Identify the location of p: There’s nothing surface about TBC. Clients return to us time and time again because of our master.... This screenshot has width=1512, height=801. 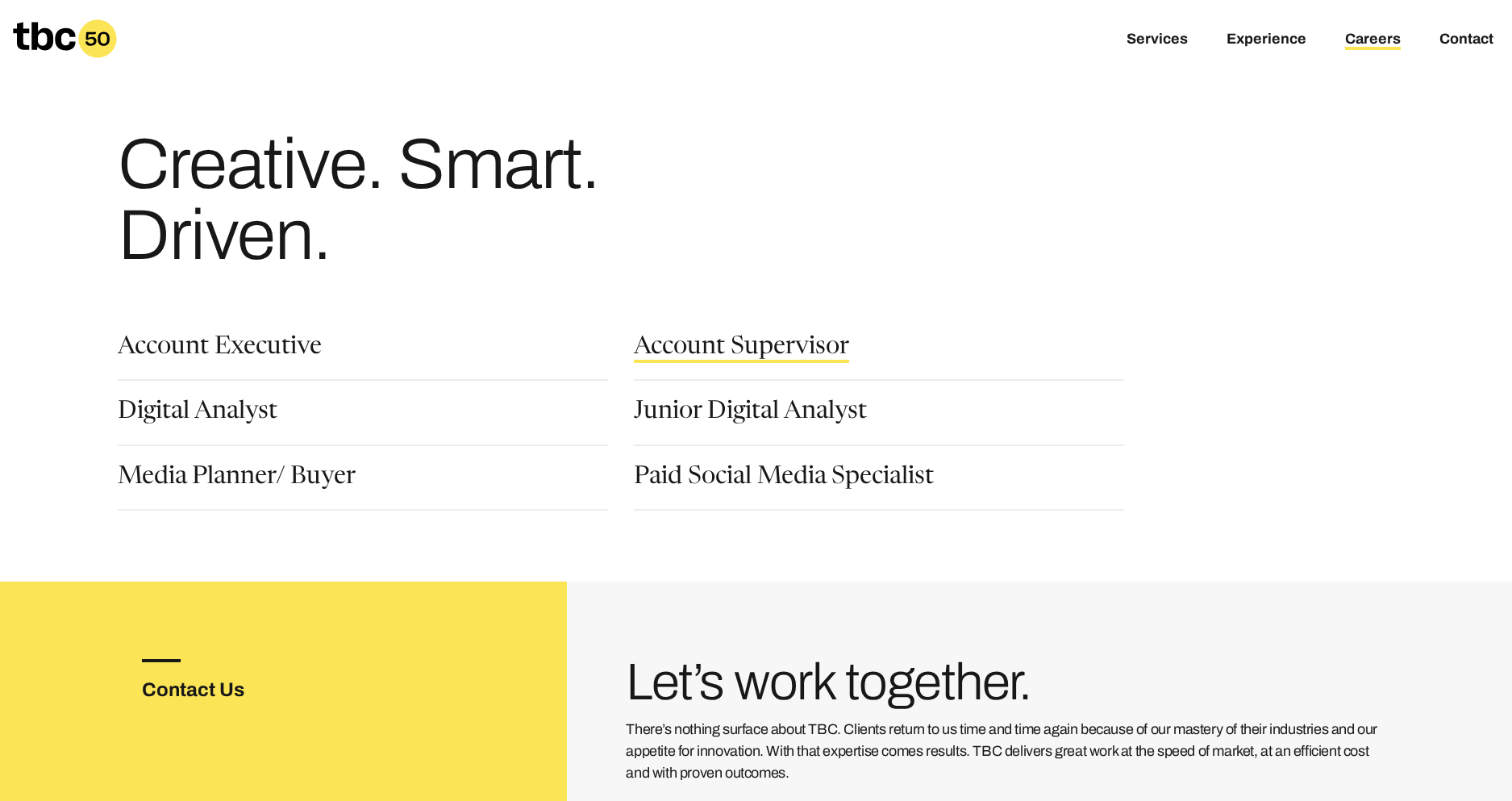
(1009, 751).